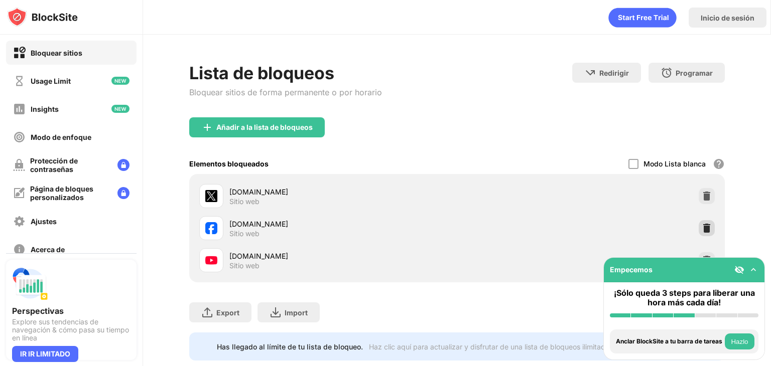 The width and height of the screenshot is (771, 366). I want to click on div: Redirigir, so click(614, 73).